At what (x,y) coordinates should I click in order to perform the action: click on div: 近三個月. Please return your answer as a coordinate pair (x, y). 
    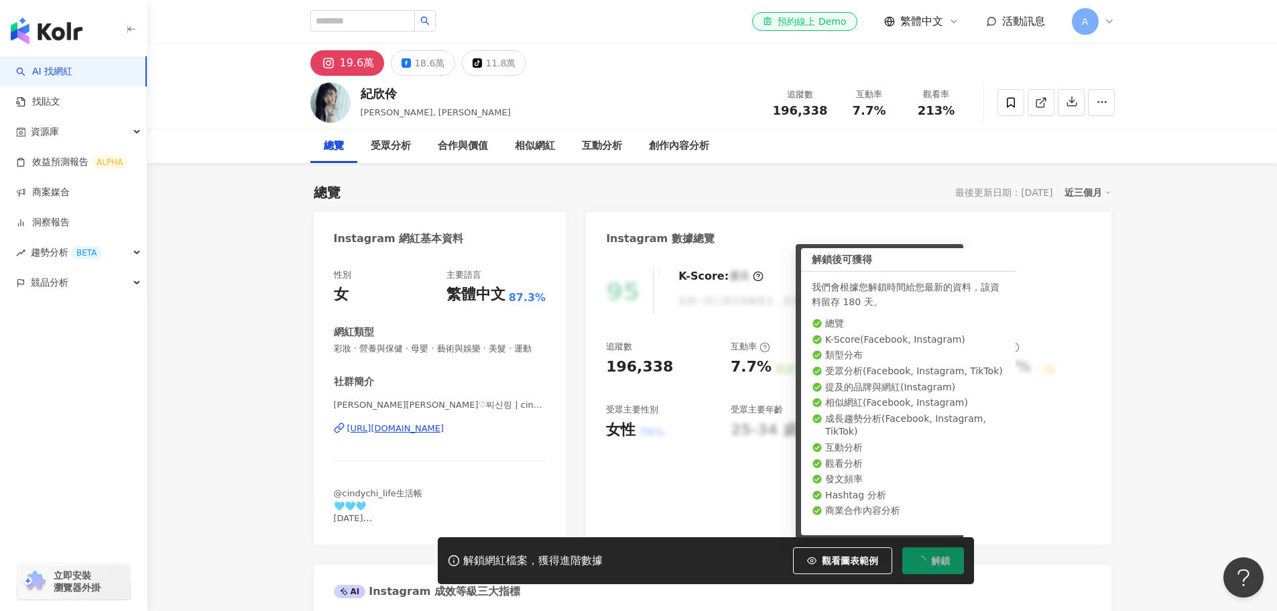
    Looking at the image, I should click on (1088, 192).